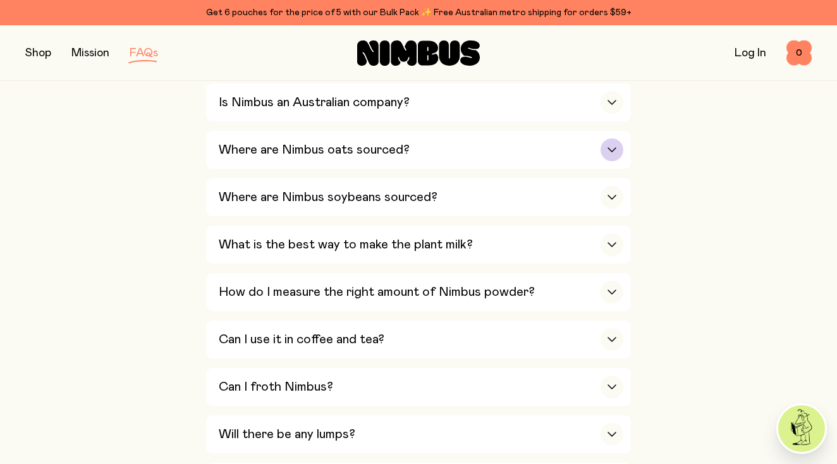  I want to click on a: Log In, so click(751, 53).